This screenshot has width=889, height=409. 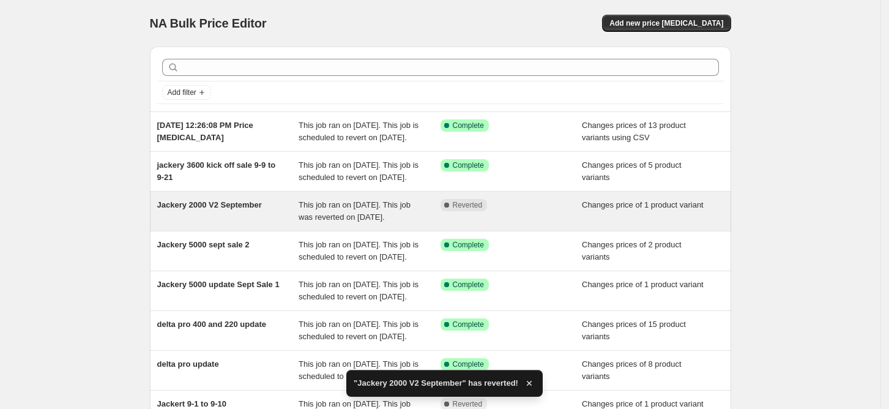 I want to click on span: "Jackery 2000 V2 September" has reverted!, so click(x=436, y=383).